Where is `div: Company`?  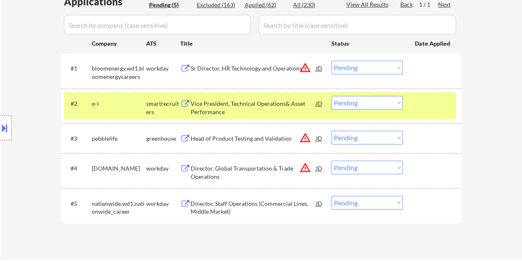
div: Company is located at coordinates (119, 44).